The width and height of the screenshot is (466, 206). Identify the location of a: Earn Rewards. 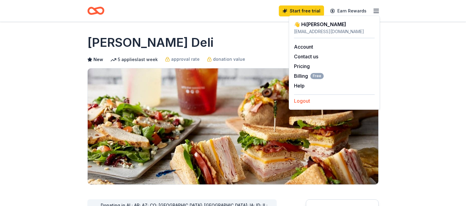
(349, 11).